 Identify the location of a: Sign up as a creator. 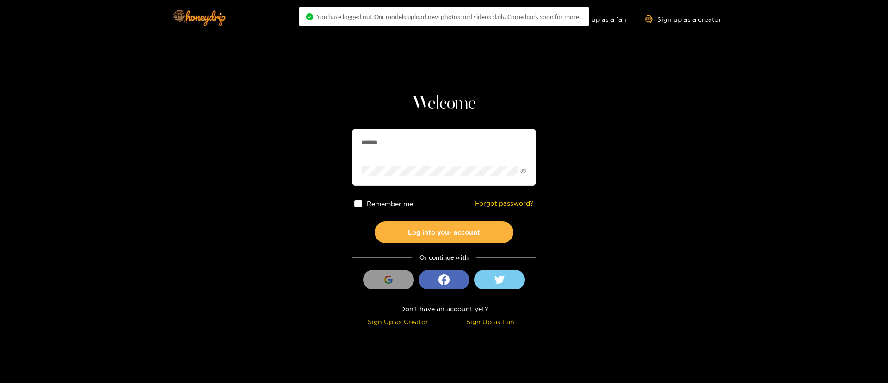
(683, 19).